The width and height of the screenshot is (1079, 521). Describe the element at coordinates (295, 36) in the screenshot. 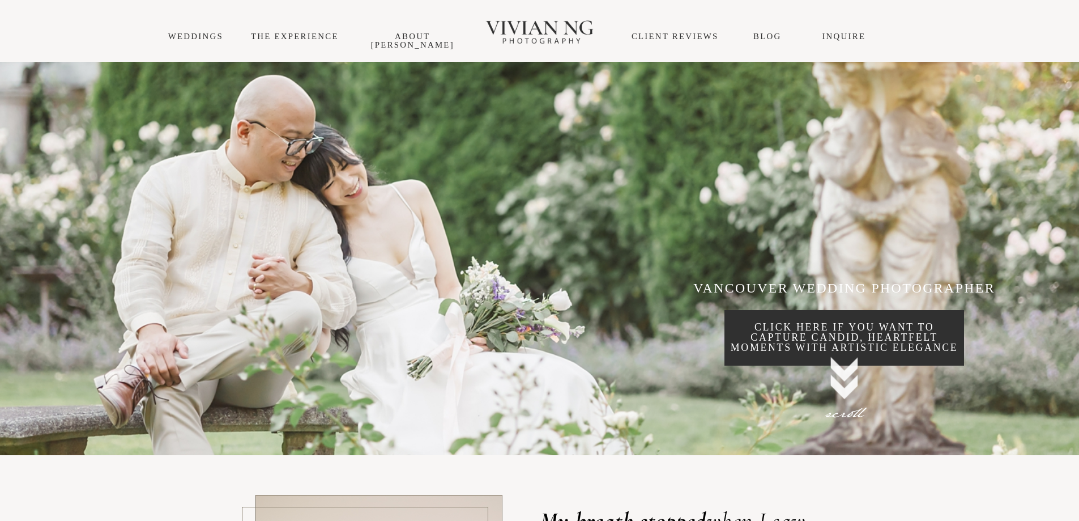

I see `a: THE EXPERIENCE` at that location.